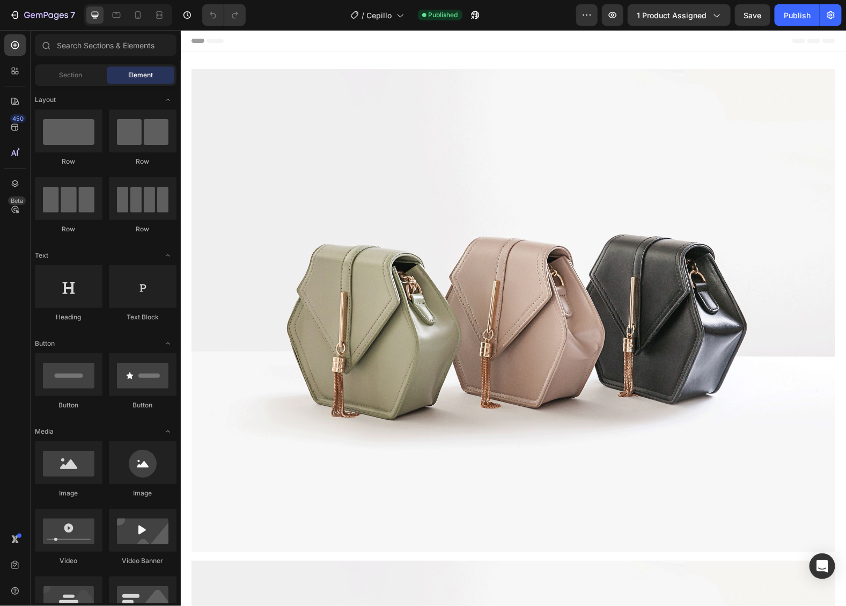 The height and width of the screenshot is (606, 846). I want to click on button: 7, so click(42, 15).